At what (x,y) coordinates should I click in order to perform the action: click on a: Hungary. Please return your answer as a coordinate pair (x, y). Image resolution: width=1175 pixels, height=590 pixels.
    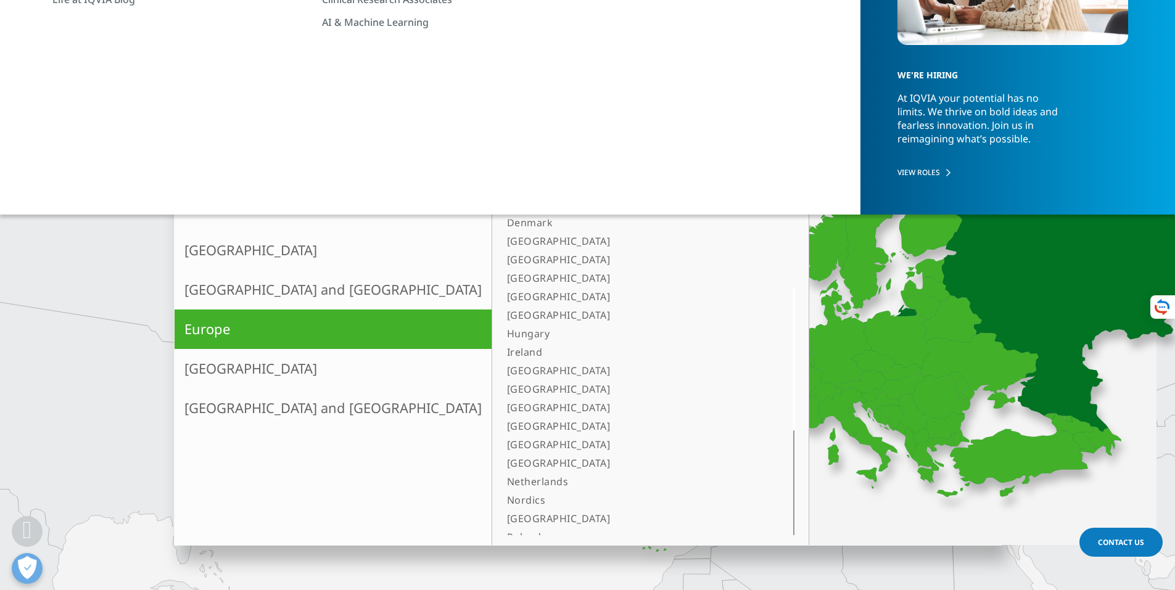
    Looking at the image, I should click on (635, 334).